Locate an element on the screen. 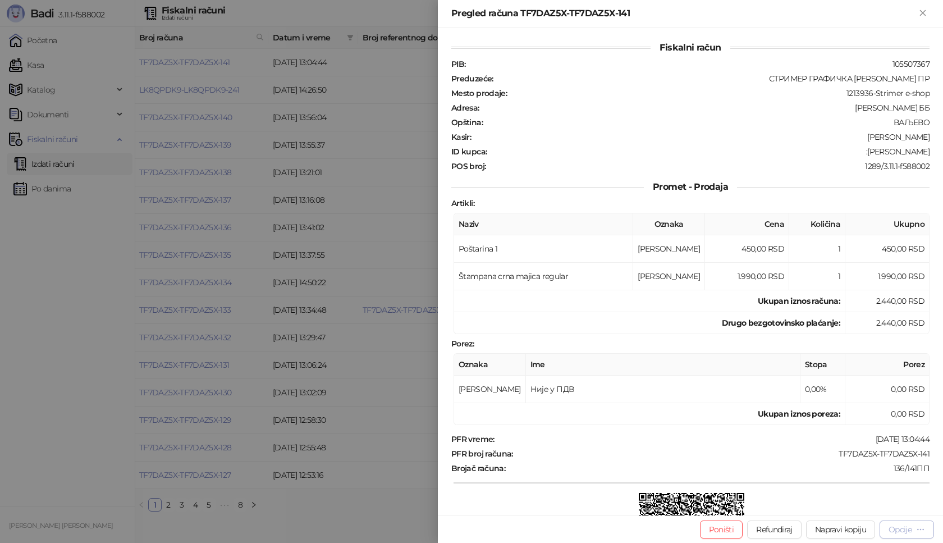 Image resolution: width=943 pixels, height=543 pixels. strong: Artikli : is located at coordinates (463, 203).